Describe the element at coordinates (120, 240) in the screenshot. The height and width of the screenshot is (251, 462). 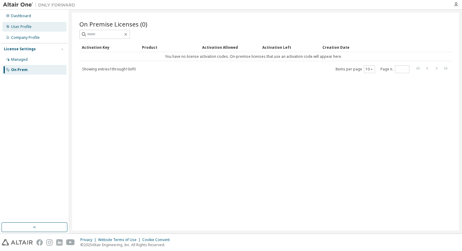
I see `div: Website Terms of Use` at that location.